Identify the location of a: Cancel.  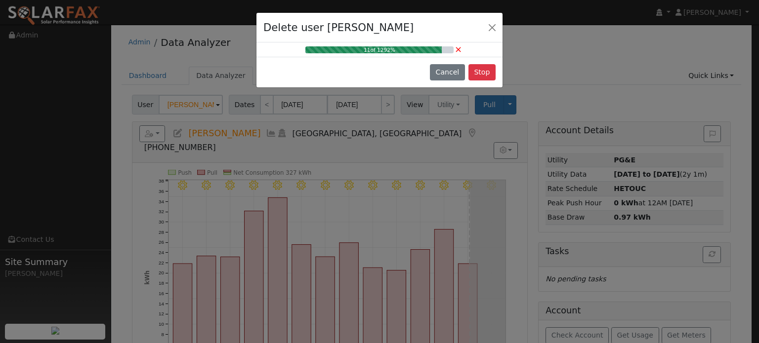
(458, 49).